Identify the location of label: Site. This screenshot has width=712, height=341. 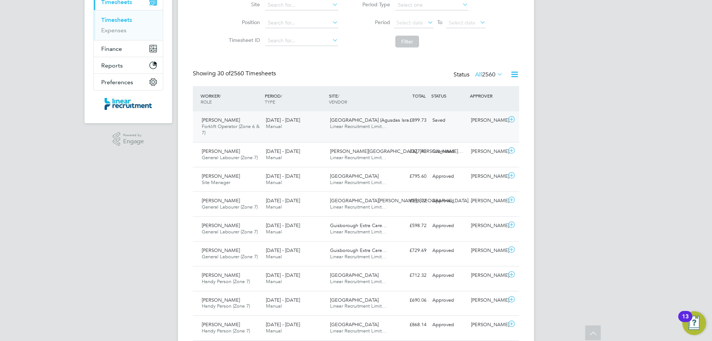
(243, 4).